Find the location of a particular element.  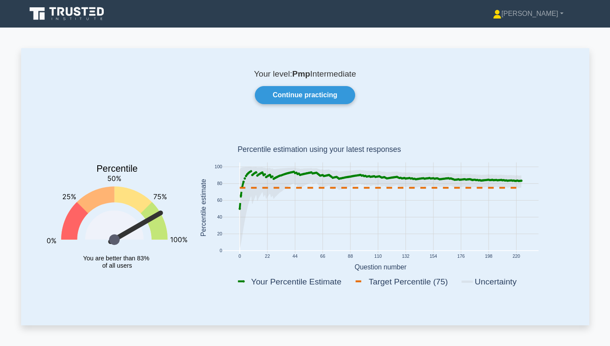

p: Your level: Intermediate is located at coordinates (305, 74).